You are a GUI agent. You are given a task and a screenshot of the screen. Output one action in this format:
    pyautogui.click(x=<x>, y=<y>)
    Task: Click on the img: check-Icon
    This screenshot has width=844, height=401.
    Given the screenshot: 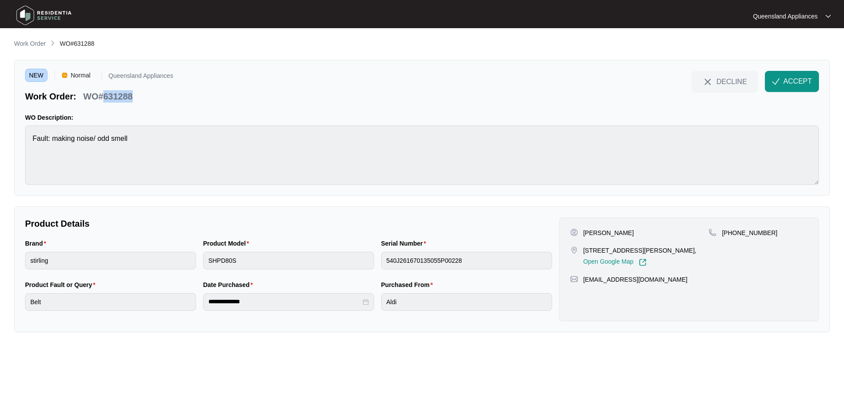 What is the action you would take?
    pyautogui.click(x=776, y=81)
    